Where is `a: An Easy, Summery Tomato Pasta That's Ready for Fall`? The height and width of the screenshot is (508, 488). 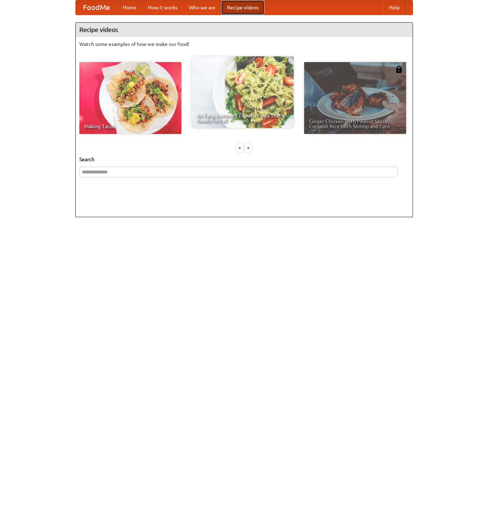 a: An Easy, Summery Tomato Pasta That's Ready for Fall is located at coordinates (243, 92).